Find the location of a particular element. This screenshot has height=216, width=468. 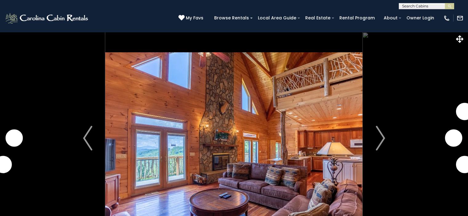

a: Real Estate is located at coordinates (318, 18).